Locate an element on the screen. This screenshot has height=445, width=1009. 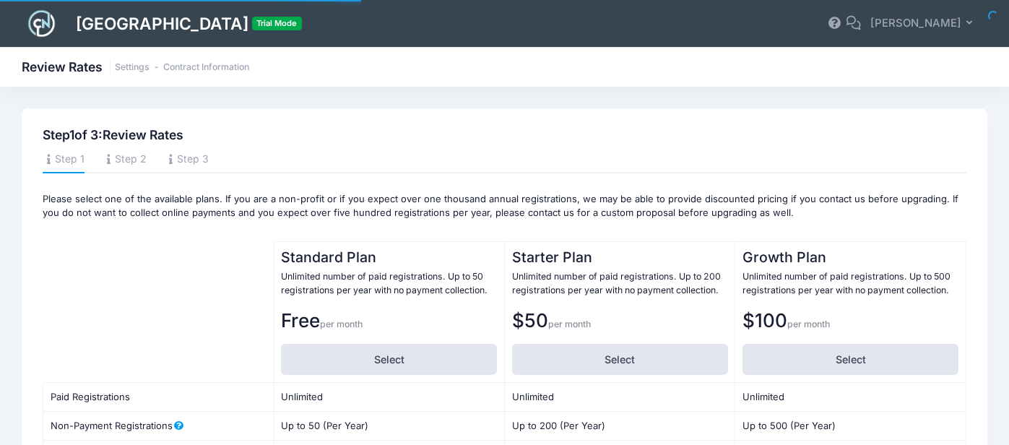
a: Contract Information is located at coordinates (206, 67).